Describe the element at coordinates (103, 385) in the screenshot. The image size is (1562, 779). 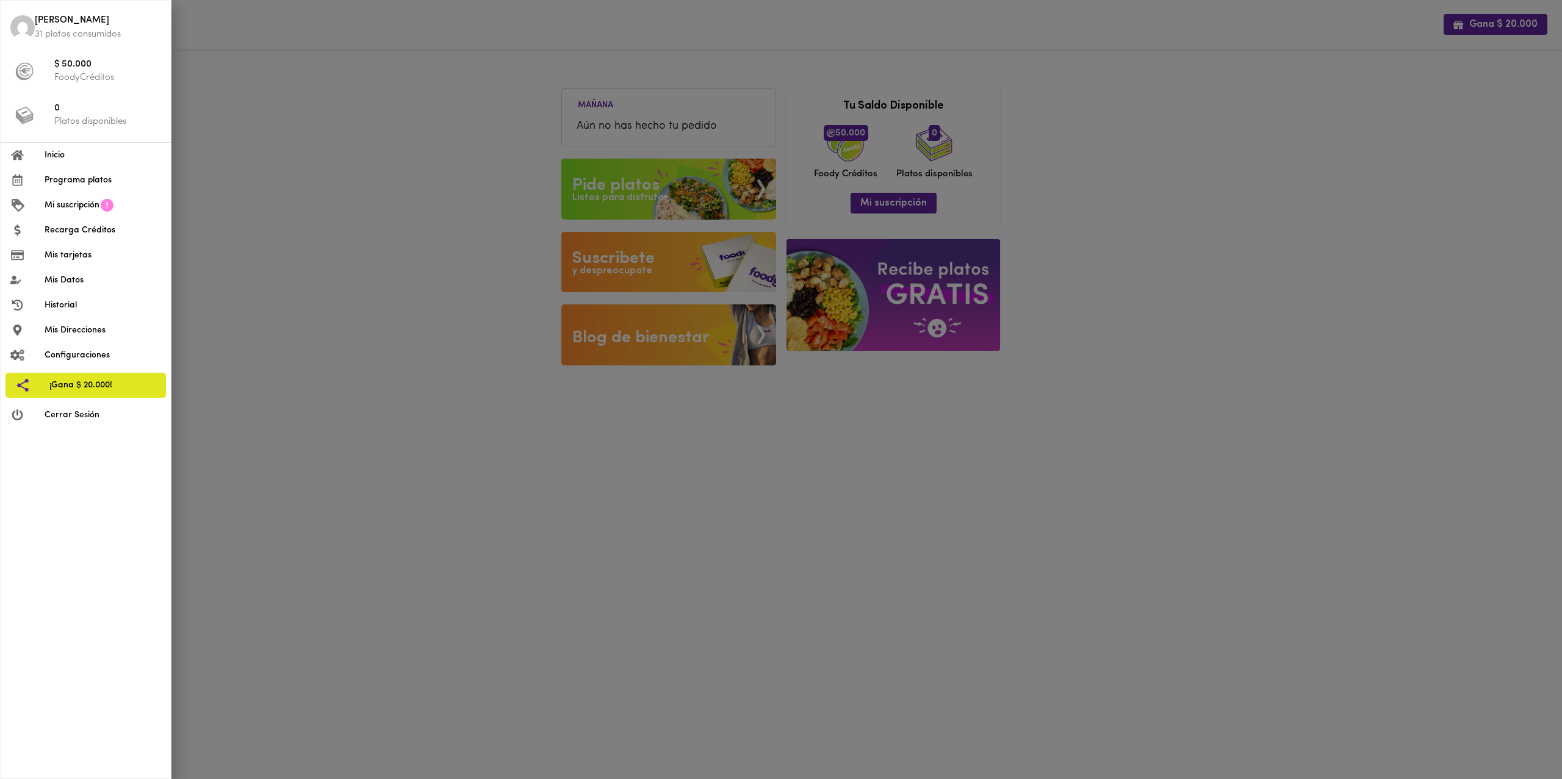
I see `span: ¡Gana $ 20.000!` at that location.